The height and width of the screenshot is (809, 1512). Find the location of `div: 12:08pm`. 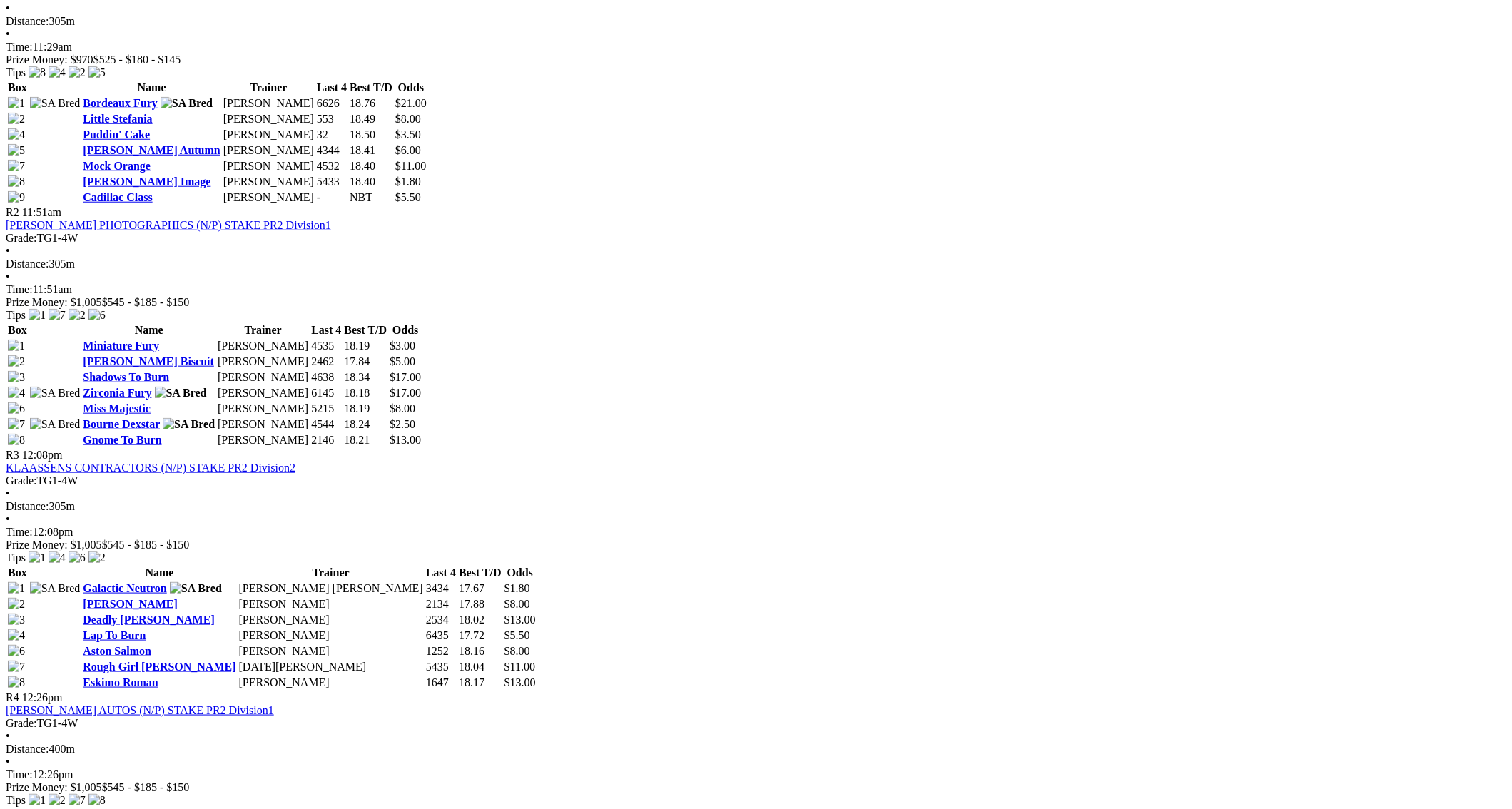

div: 12:08pm is located at coordinates (756, 532).